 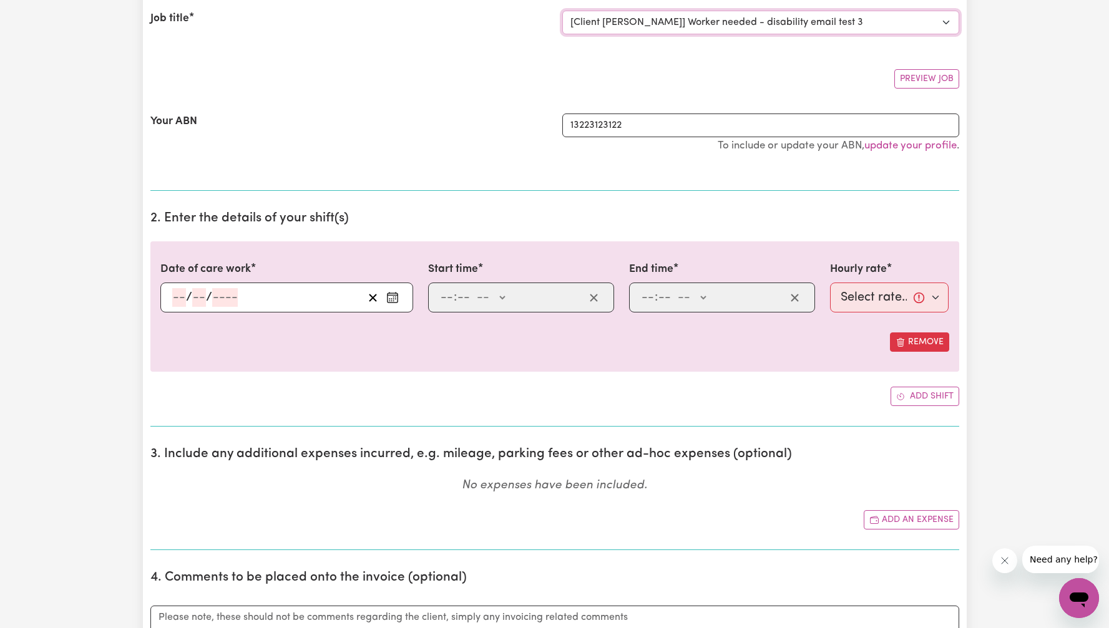 I want to click on button: Add another expense, so click(x=911, y=520).